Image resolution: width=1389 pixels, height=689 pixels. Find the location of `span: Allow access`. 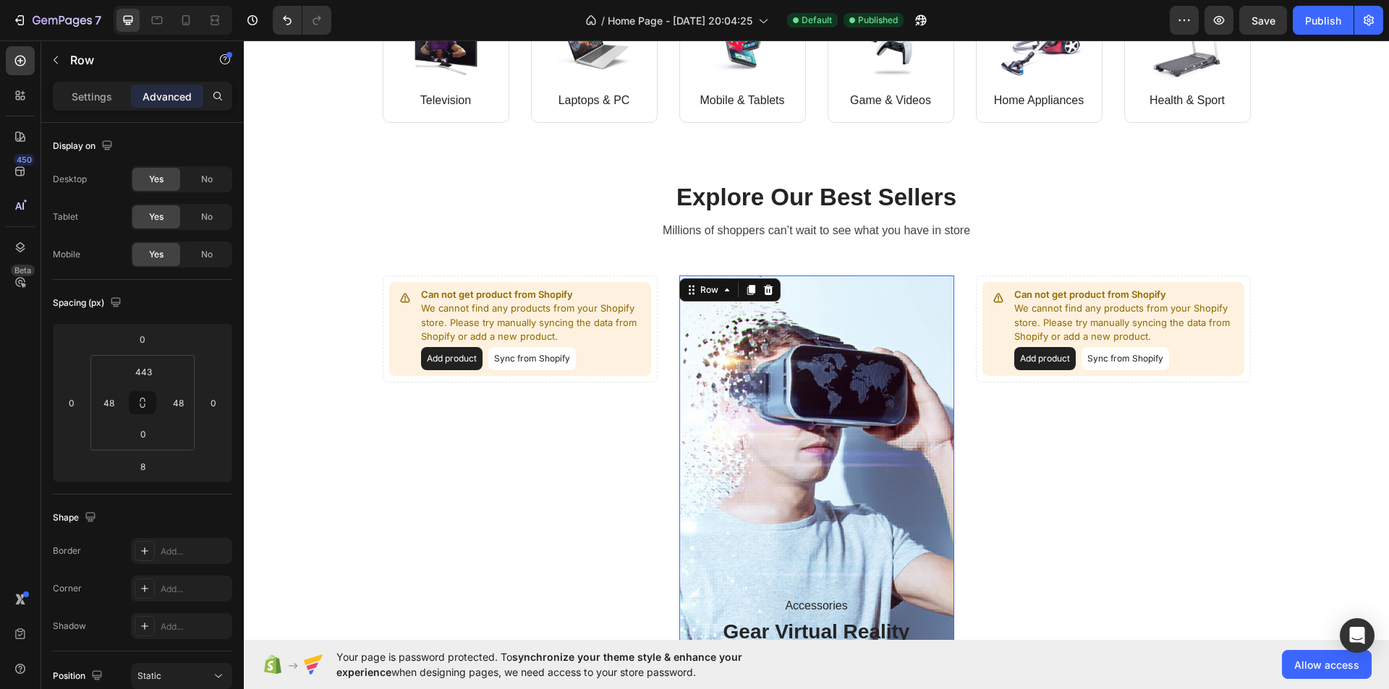

span: Allow access is located at coordinates (1327, 665).